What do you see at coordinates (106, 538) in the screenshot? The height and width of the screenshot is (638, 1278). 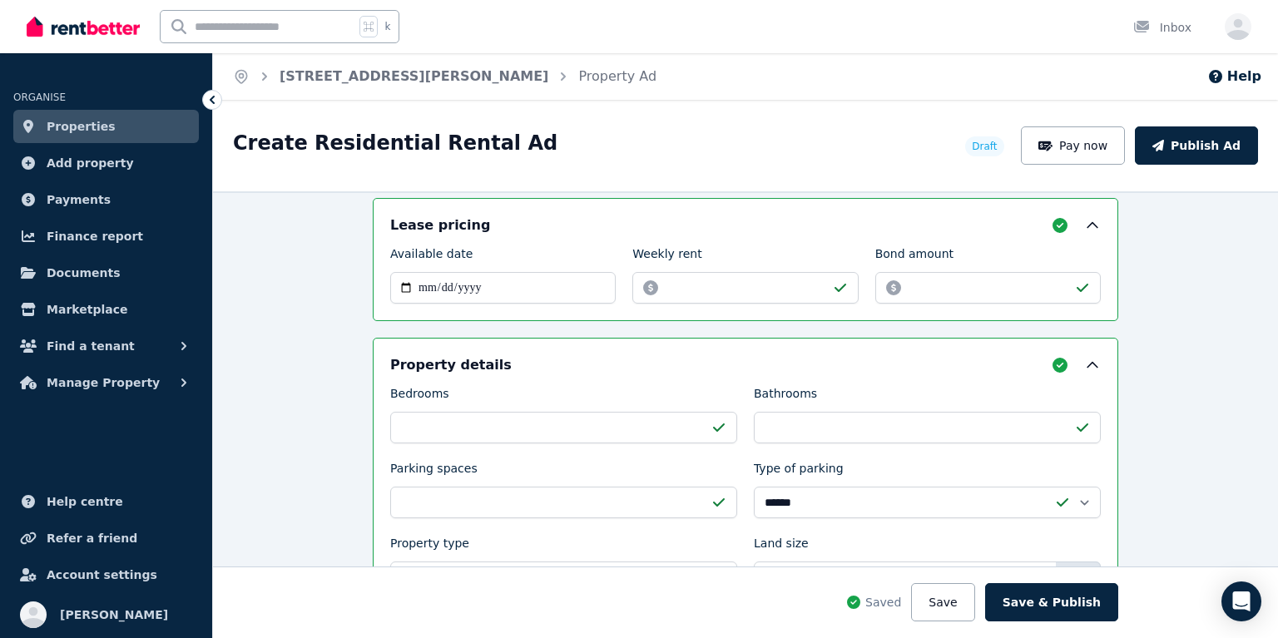 I see `a: Refer a friend` at bounding box center [106, 538].